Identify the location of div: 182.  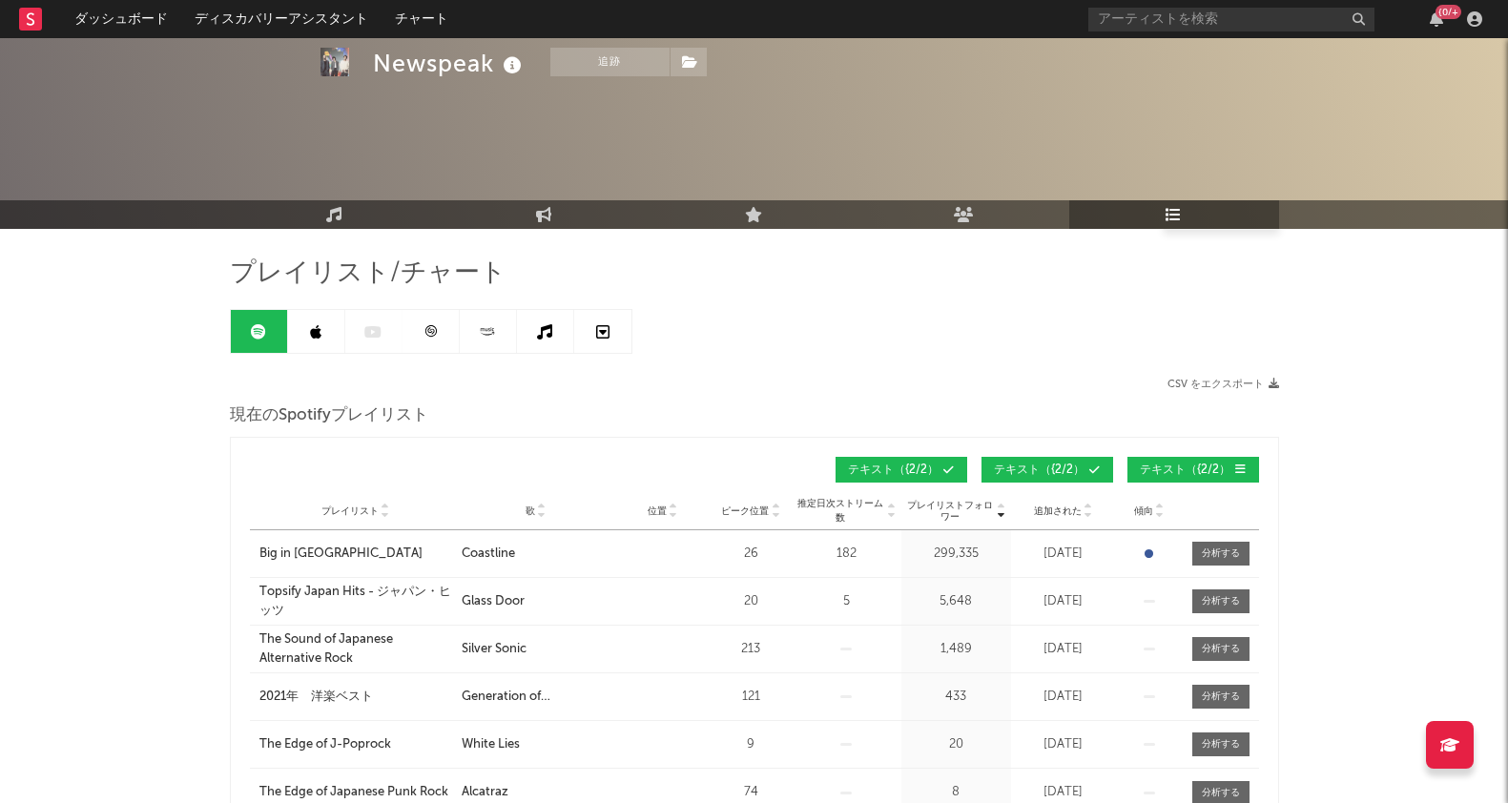
(846, 554).